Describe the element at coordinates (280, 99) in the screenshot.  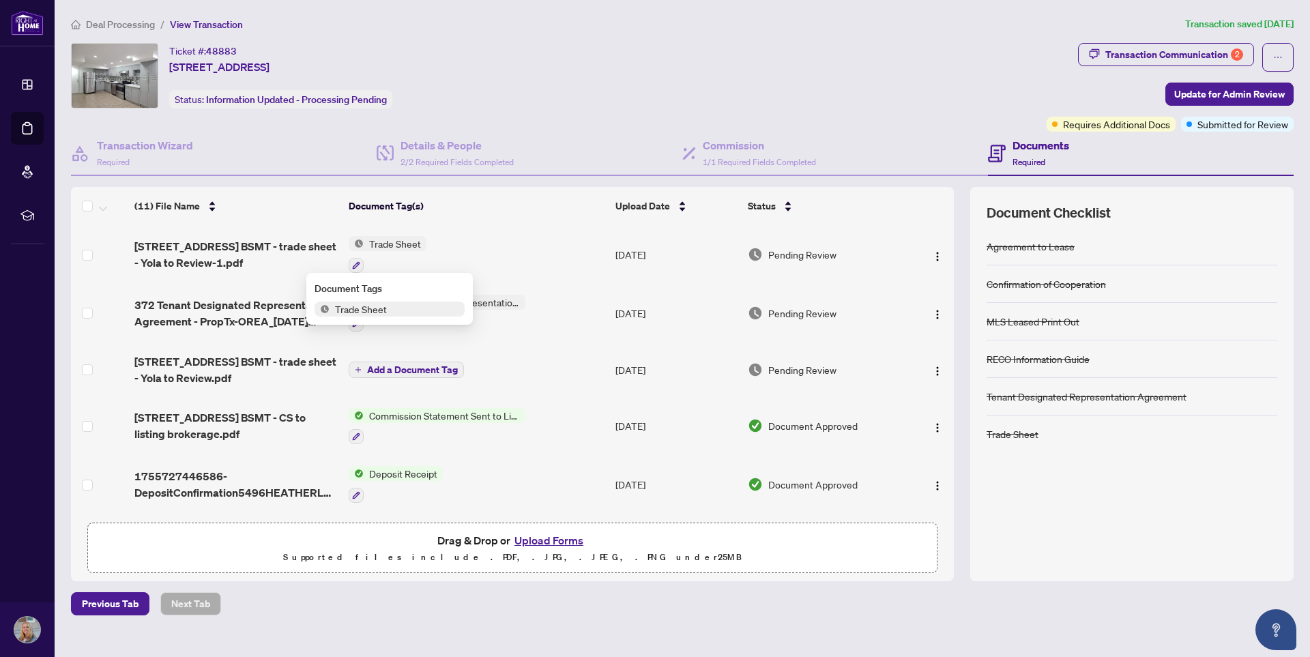
I see `div: Status:` at that location.